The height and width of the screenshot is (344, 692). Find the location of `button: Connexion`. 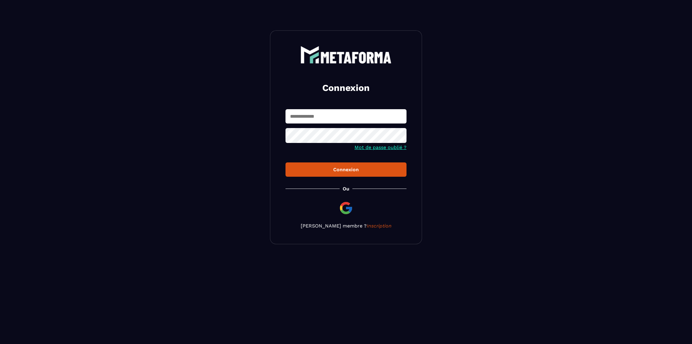

button: Connexion is located at coordinates (346, 169).